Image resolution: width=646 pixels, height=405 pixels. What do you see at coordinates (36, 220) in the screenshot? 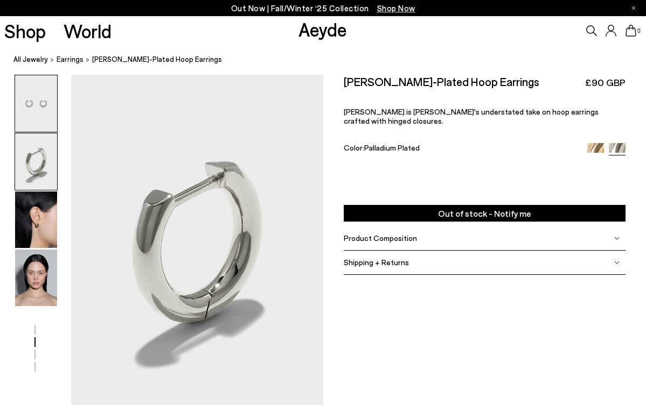
I see `img: Elliot Palladium-Plated Hoop Earrings - Image 3` at bounding box center [36, 220].